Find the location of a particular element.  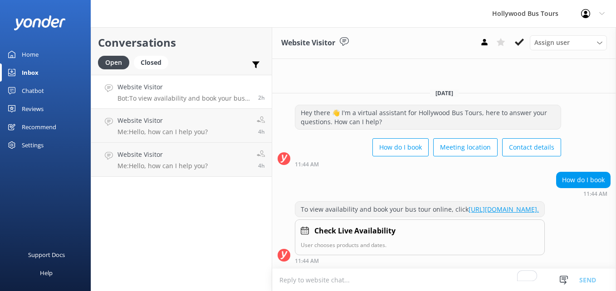

div: Open is located at coordinates (113, 63).